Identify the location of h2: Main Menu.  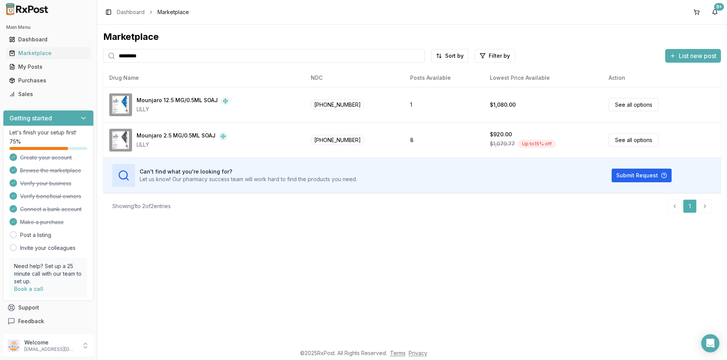
(48, 27).